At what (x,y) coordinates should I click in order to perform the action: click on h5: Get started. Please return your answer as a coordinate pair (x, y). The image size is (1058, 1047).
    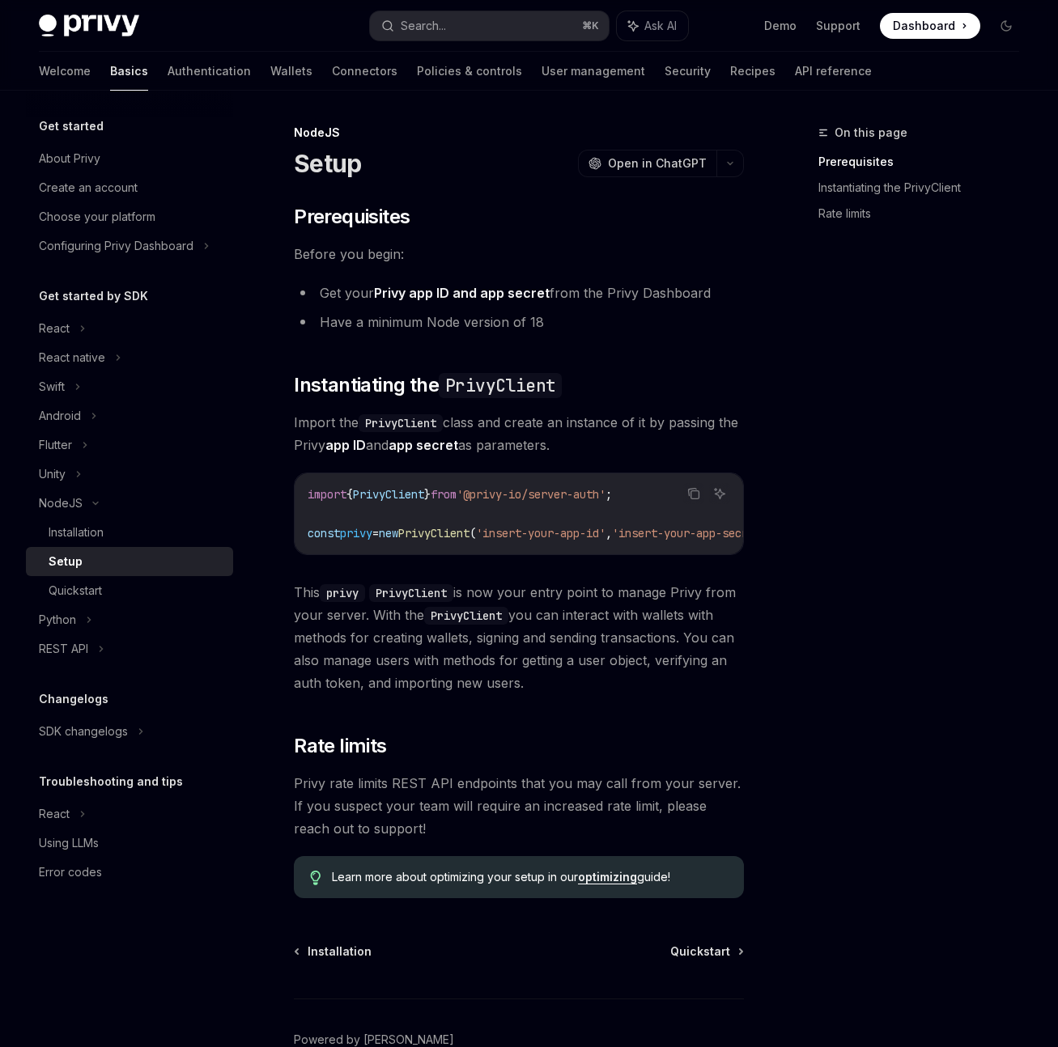
    Looking at the image, I should click on (71, 126).